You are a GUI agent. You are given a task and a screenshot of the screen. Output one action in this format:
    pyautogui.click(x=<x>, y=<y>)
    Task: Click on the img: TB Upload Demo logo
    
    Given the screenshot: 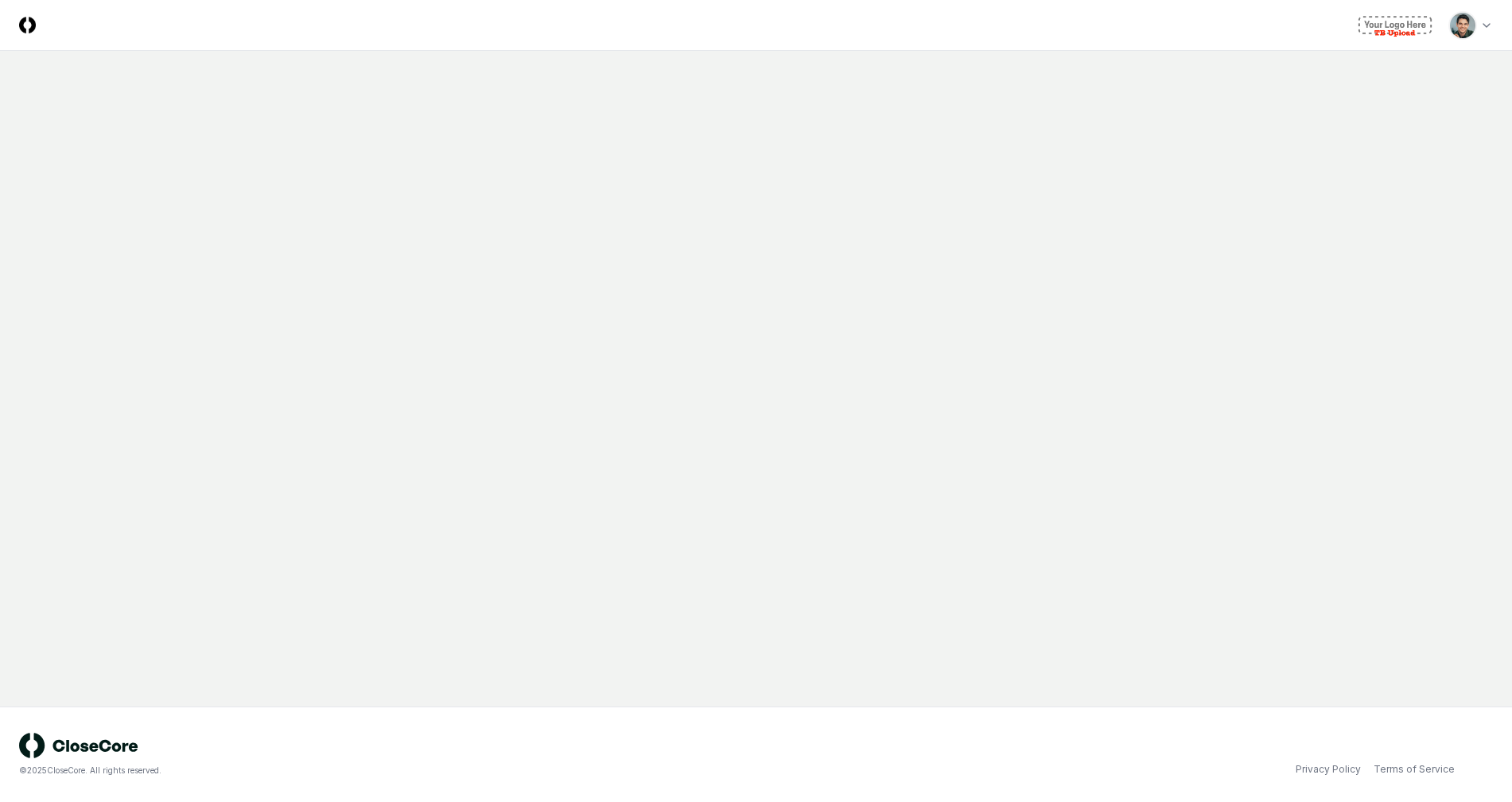 What is the action you would take?
    pyautogui.click(x=1395, y=25)
    